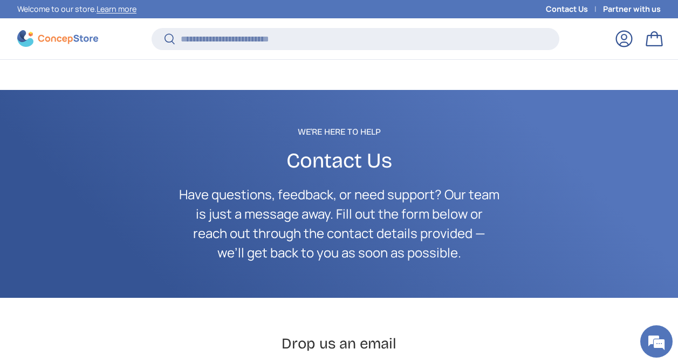 The height and width of the screenshot is (363, 678). Describe the element at coordinates (339, 161) in the screenshot. I see `span: Contact Us` at that location.